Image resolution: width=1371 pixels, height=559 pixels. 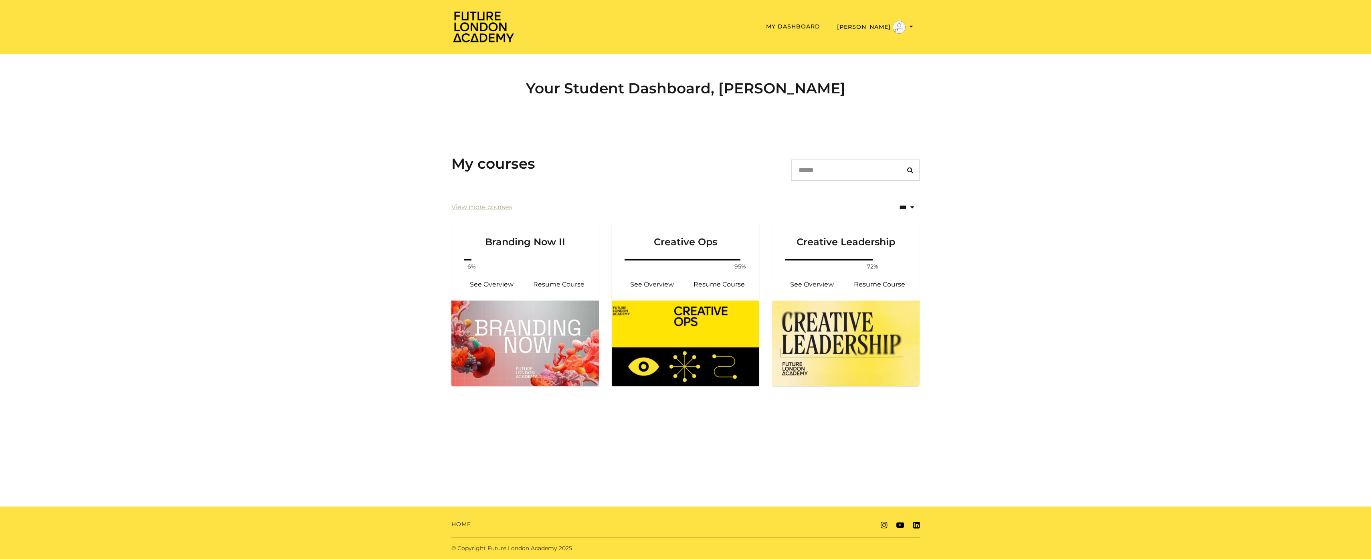 What do you see at coordinates (846, 236) in the screenshot?
I see `h3: Creative Leadership` at bounding box center [846, 236].